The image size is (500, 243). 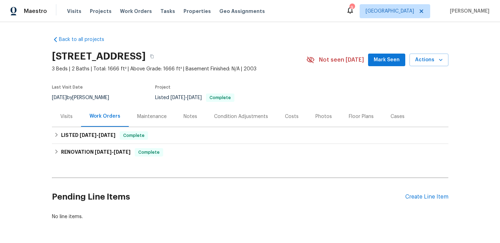 What do you see at coordinates (387, 60) in the screenshot?
I see `button: Mark Seen` at bounding box center [387, 60].